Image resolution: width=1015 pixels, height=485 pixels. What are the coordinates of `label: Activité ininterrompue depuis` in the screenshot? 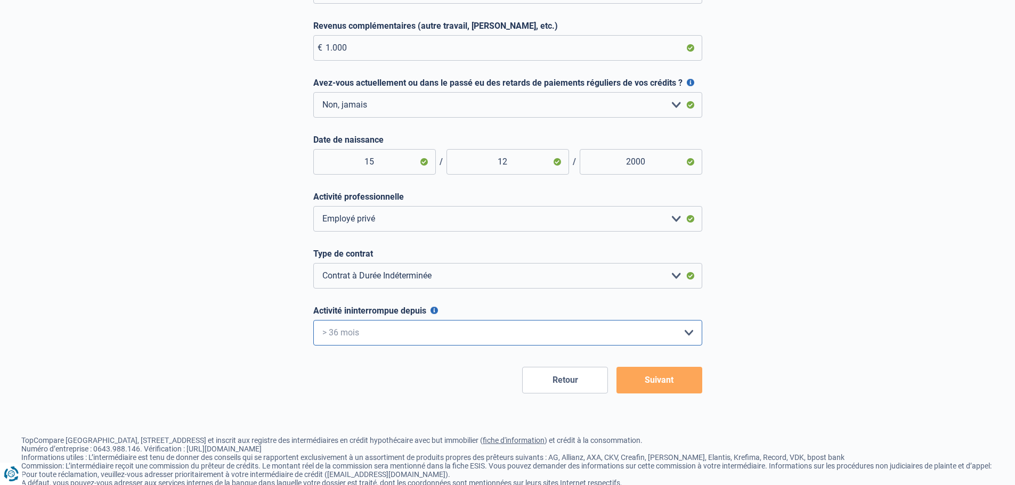 It's located at (508, 311).